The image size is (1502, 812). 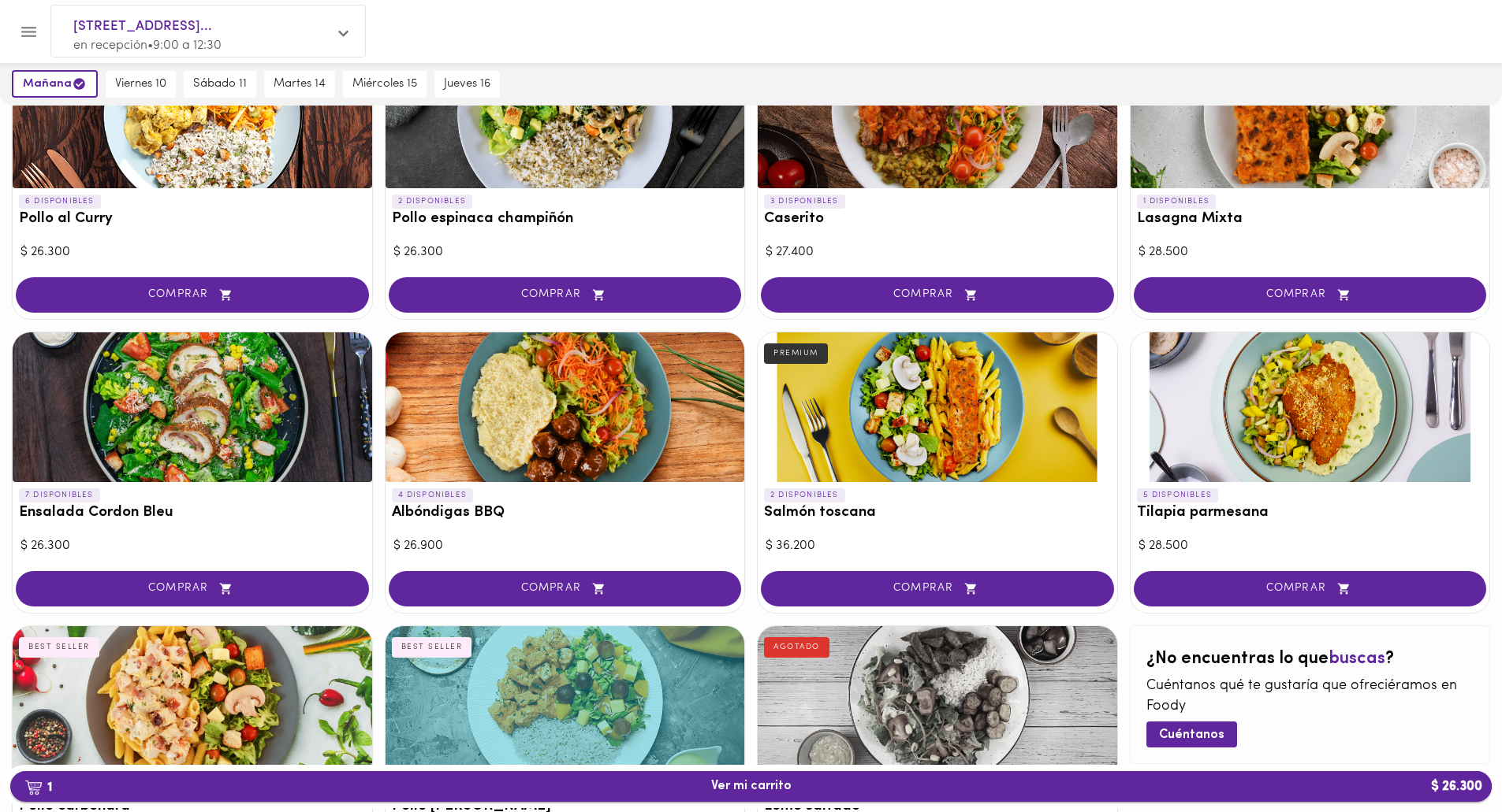 What do you see at coordinates (937, 546) in the screenshot?
I see `div: $ 36.200` at bounding box center [937, 546].